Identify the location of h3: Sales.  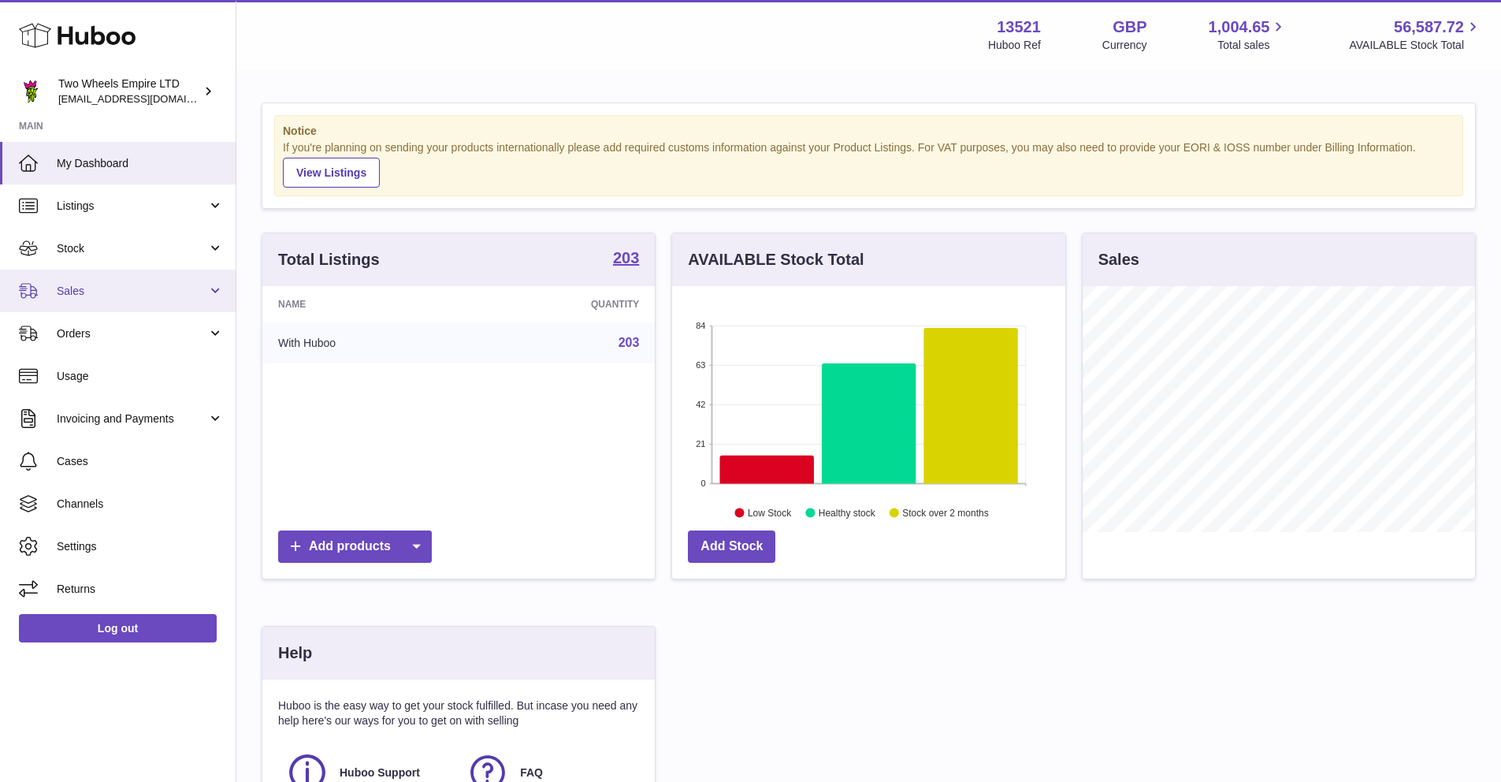
(1119, 259).